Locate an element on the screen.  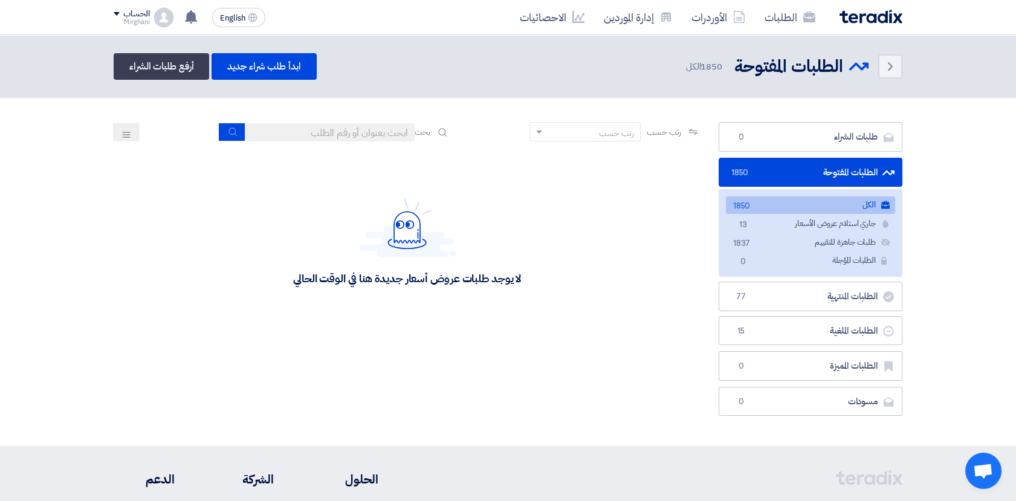
a: أرفع طلبات الشراء is located at coordinates (161, 66).